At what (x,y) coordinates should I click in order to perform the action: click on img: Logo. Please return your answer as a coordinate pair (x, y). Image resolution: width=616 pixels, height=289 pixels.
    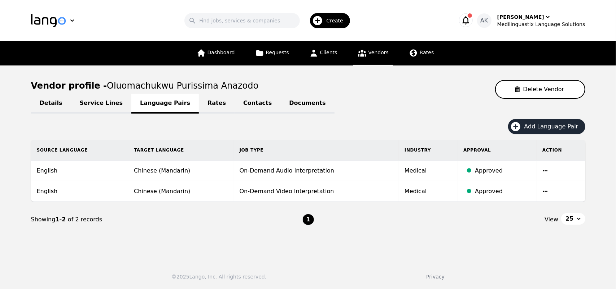
    Looking at the image, I should click on (48, 21).